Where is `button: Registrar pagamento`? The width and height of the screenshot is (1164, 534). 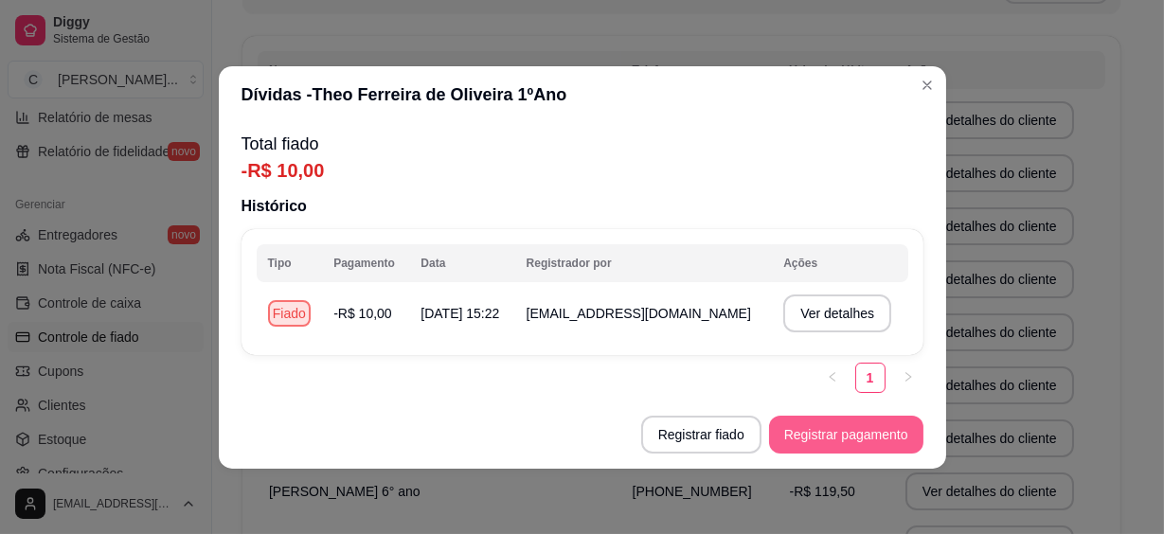
button: Registrar pagamento is located at coordinates (846, 435).